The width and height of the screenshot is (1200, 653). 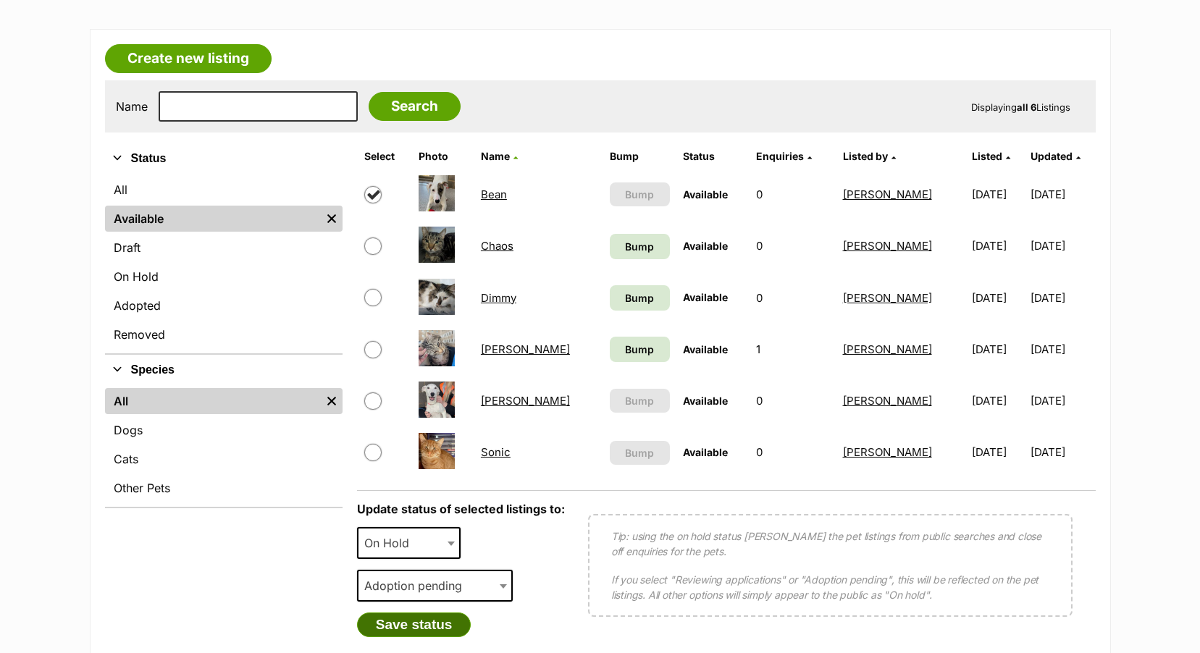 What do you see at coordinates (1055, 156) in the screenshot?
I see `a: Updated` at bounding box center [1055, 156].